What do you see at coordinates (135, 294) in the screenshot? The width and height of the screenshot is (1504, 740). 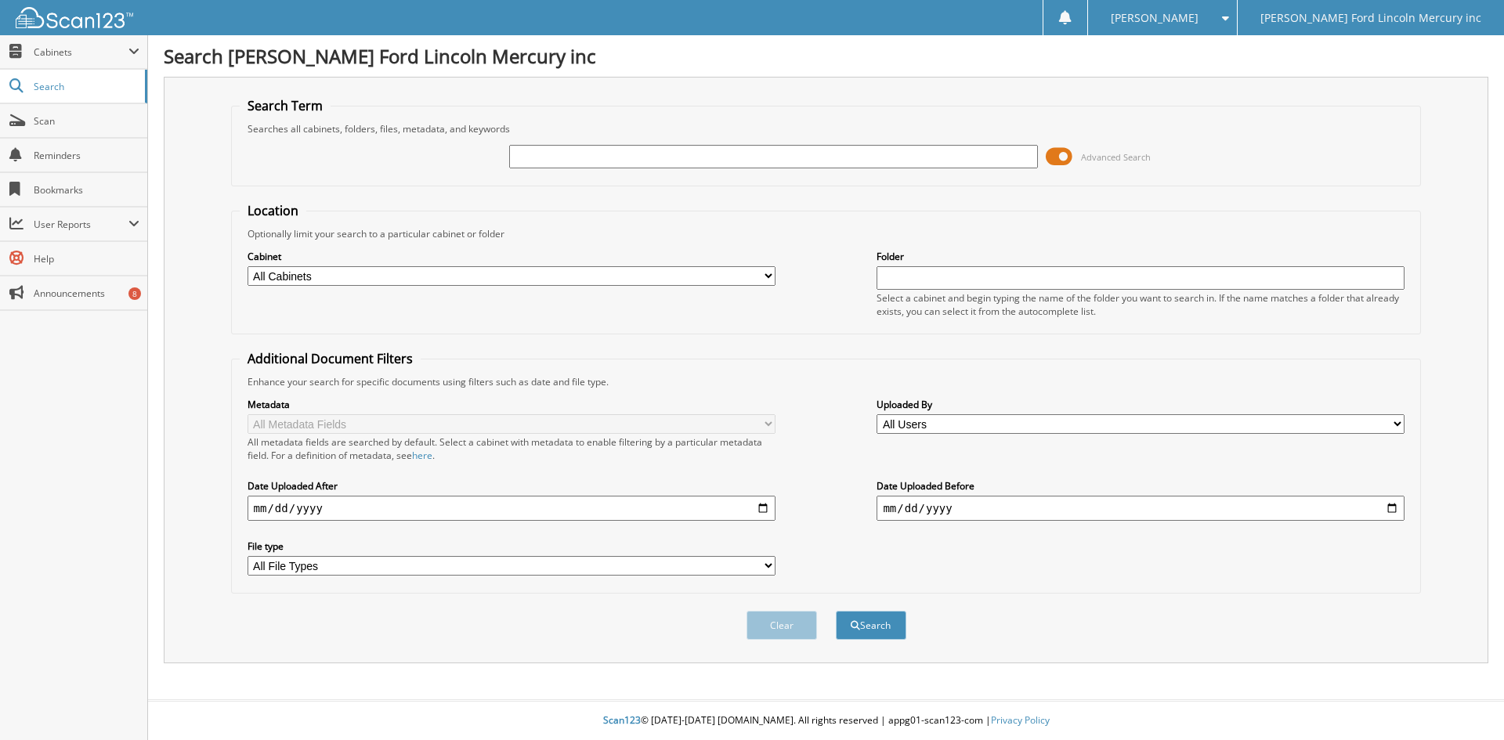 I see `div: 8` at bounding box center [135, 294].